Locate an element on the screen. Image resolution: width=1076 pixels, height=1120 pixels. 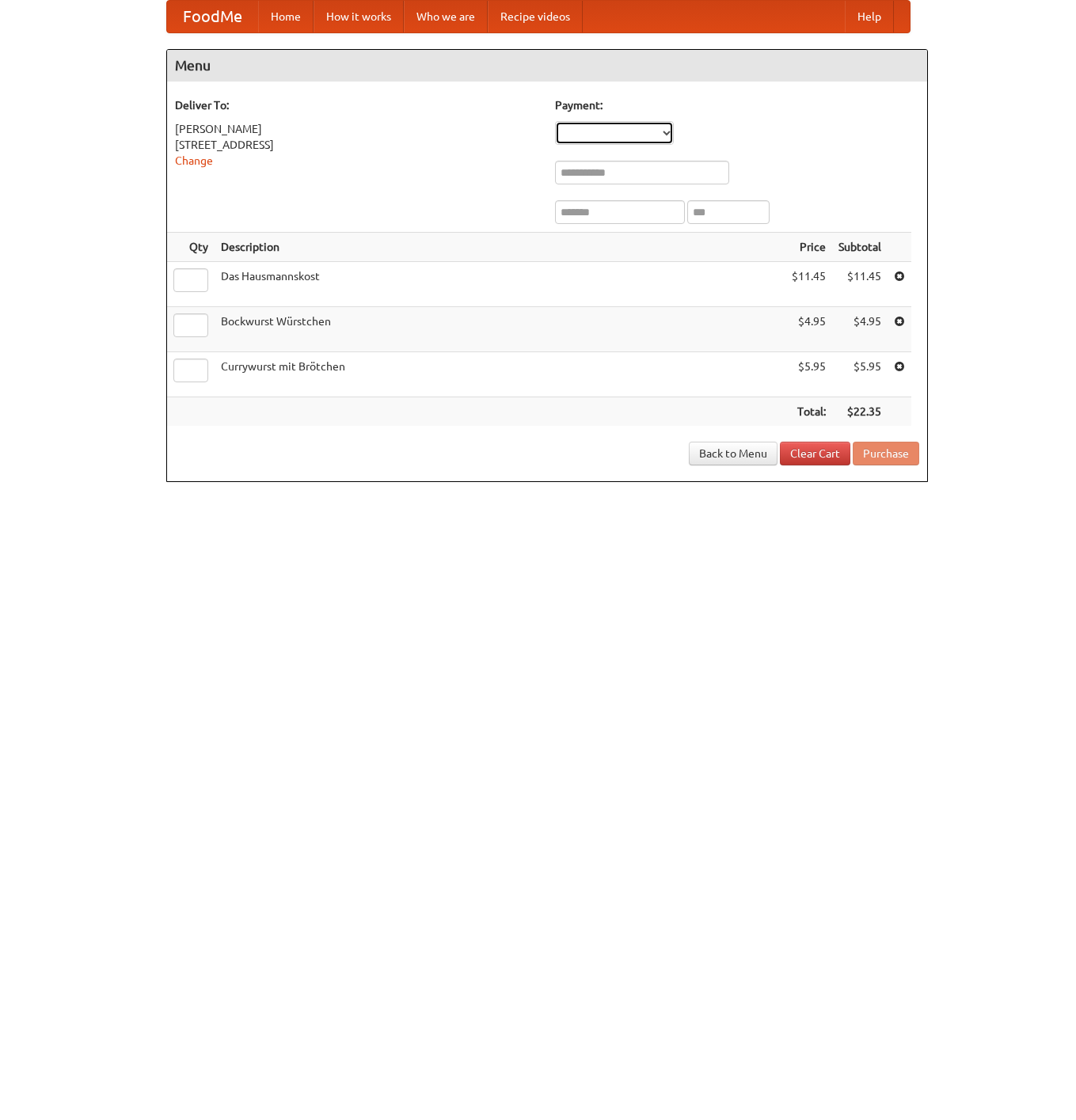
a: Clear Cart is located at coordinates (815, 454).